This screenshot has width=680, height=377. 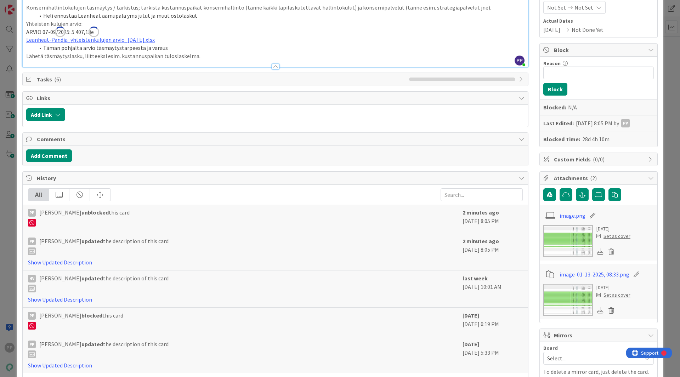 I want to click on div: 28d 4h 10m, so click(x=596, y=139).